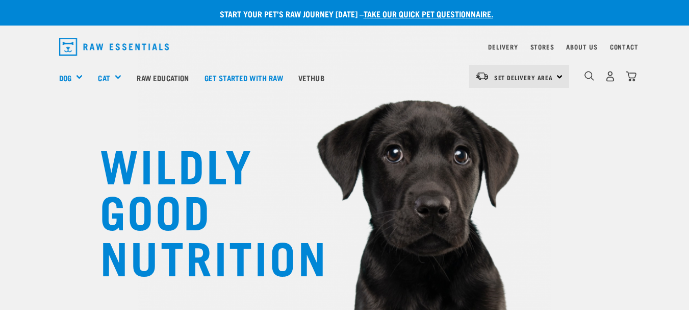  I want to click on img: home-icon@2x.png, so click(631, 76).